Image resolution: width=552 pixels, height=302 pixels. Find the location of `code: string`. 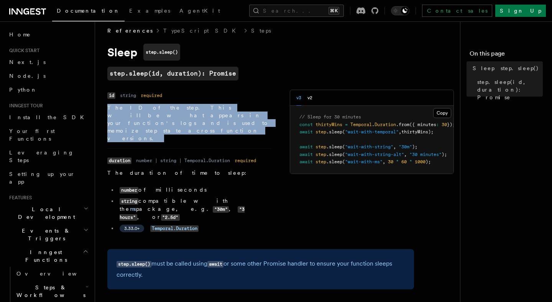

code: string is located at coordinates (129, 201).